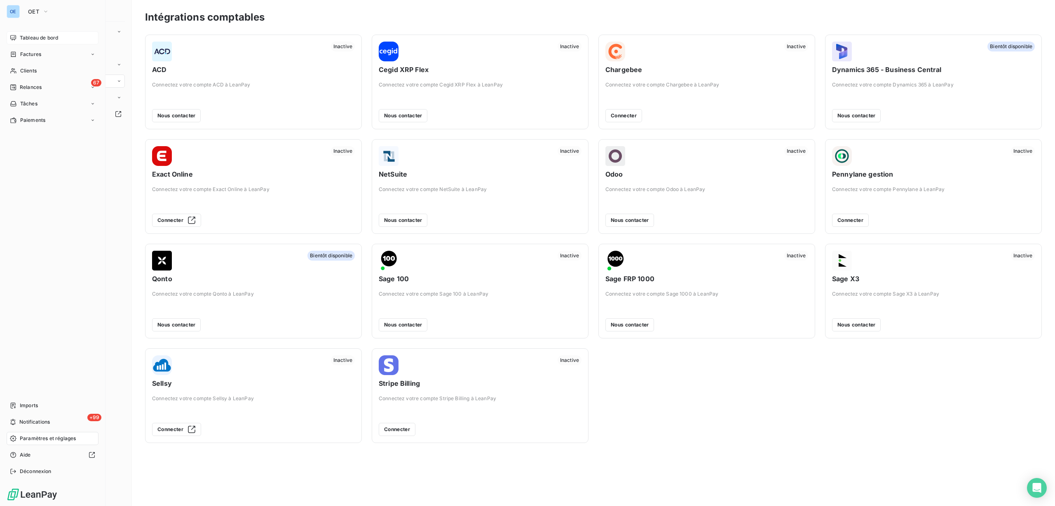 This screenshot has width=1055, height=506. I want to click on span: Exact Online, so click(253, 174).